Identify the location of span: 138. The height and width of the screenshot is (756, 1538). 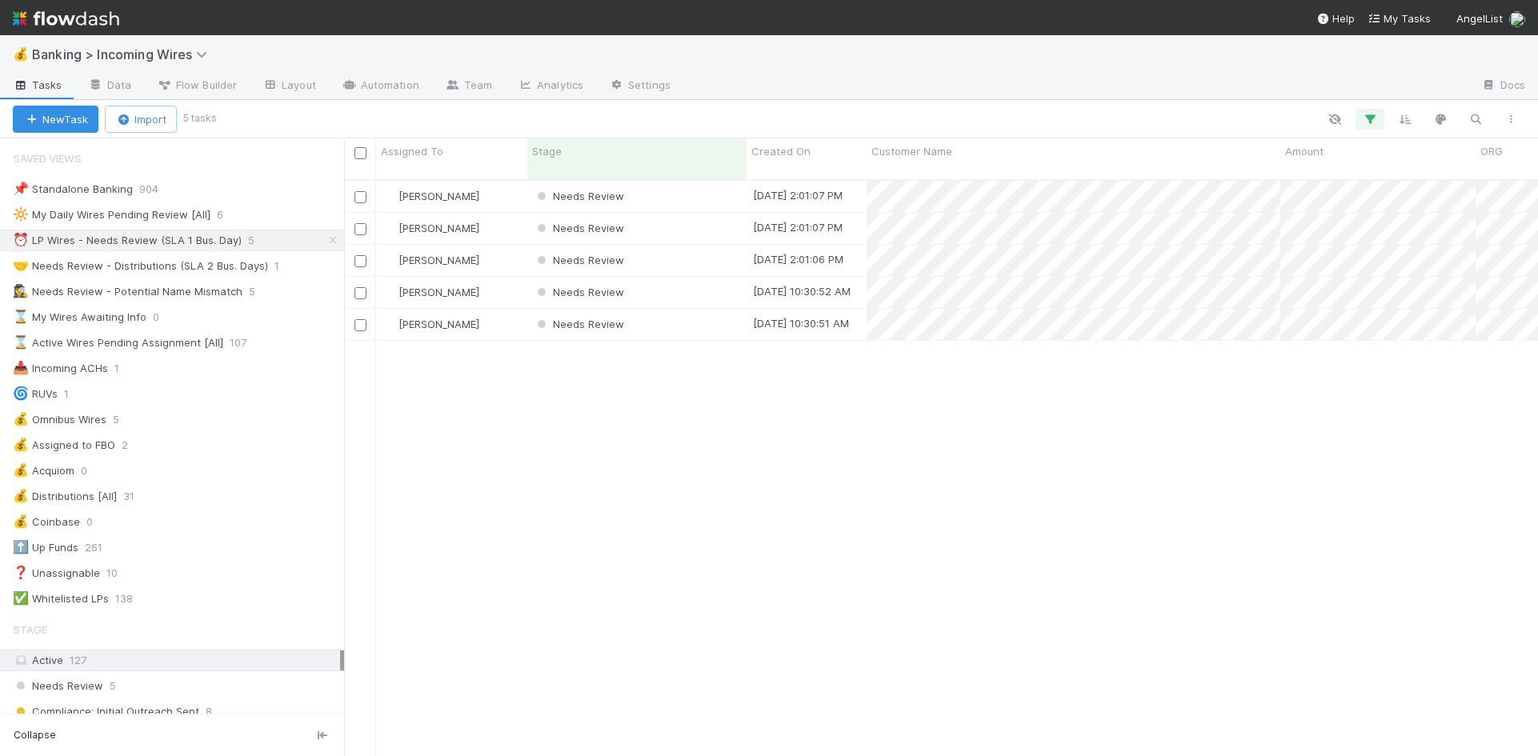
(132, 598).